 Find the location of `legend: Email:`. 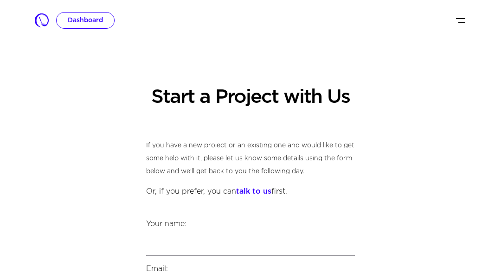

legend: Email: is located at coordinates (250, 271).